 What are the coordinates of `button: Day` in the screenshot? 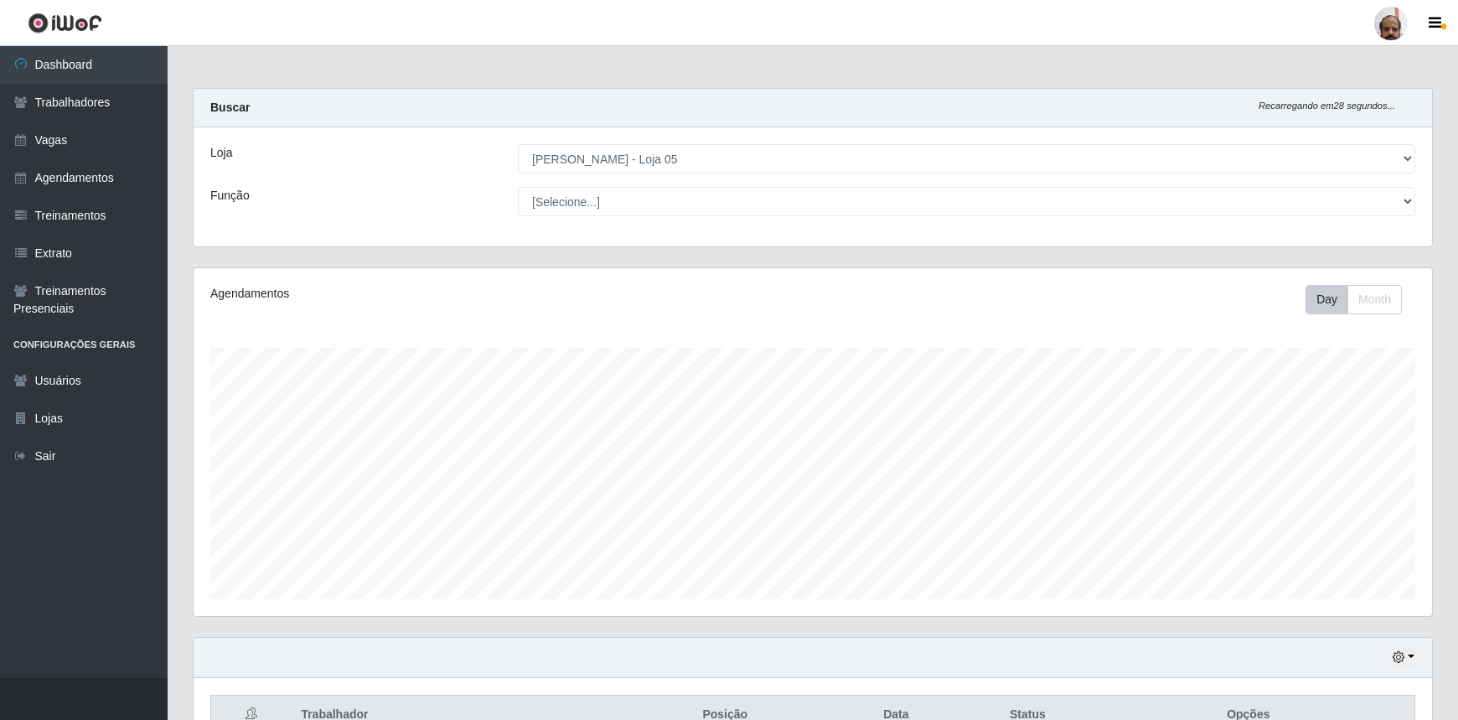 It's located at (1326, 299).